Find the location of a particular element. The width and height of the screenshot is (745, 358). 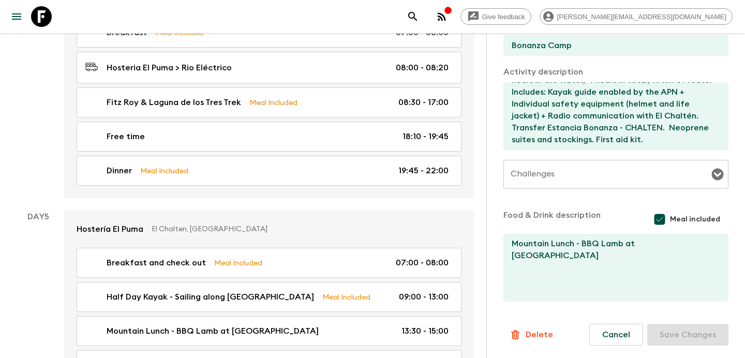

button: Cancel is located at coordinates (616, 335).